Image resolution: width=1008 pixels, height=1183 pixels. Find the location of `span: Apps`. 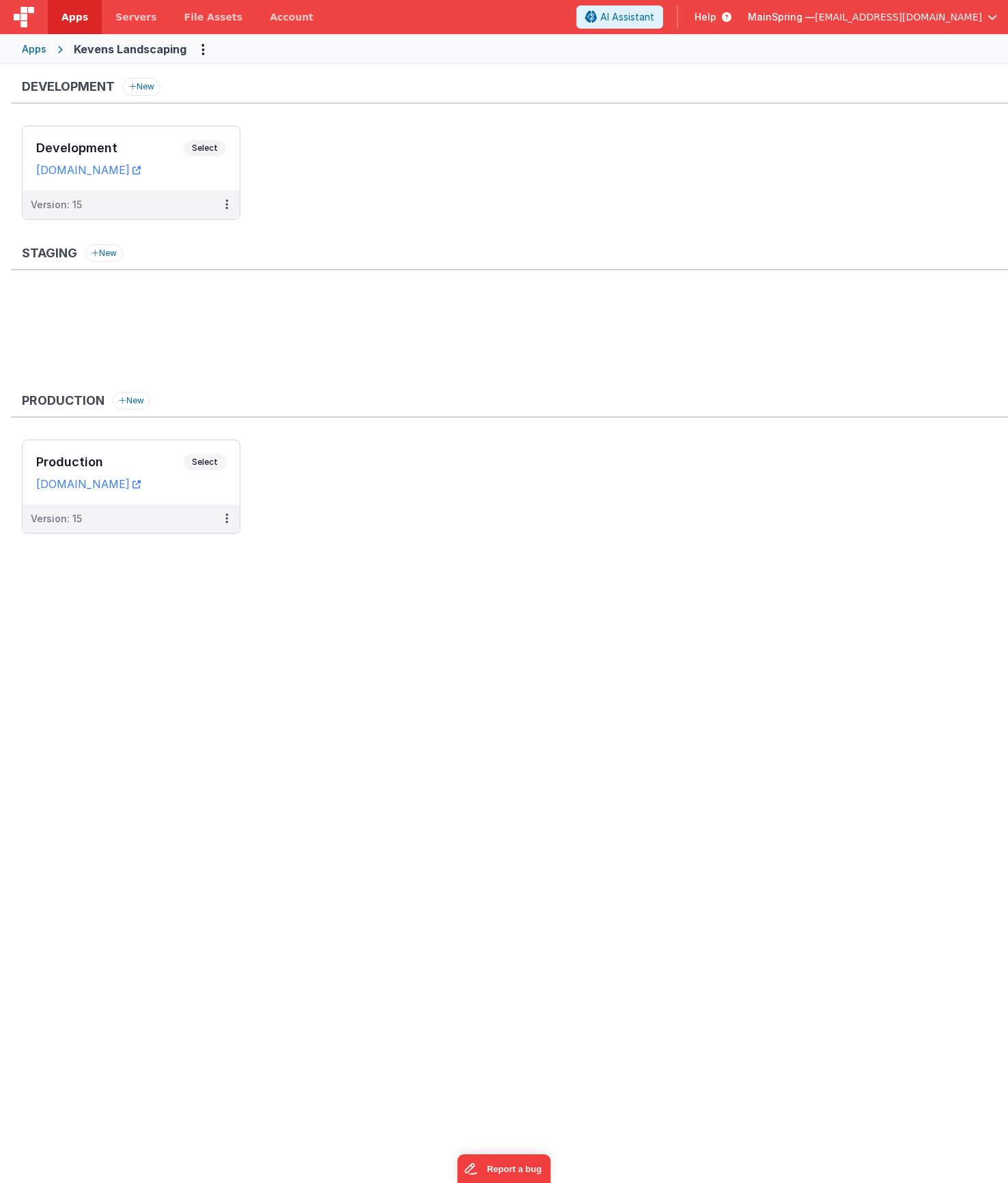

span: Apps is located at coordinates (74, 17).